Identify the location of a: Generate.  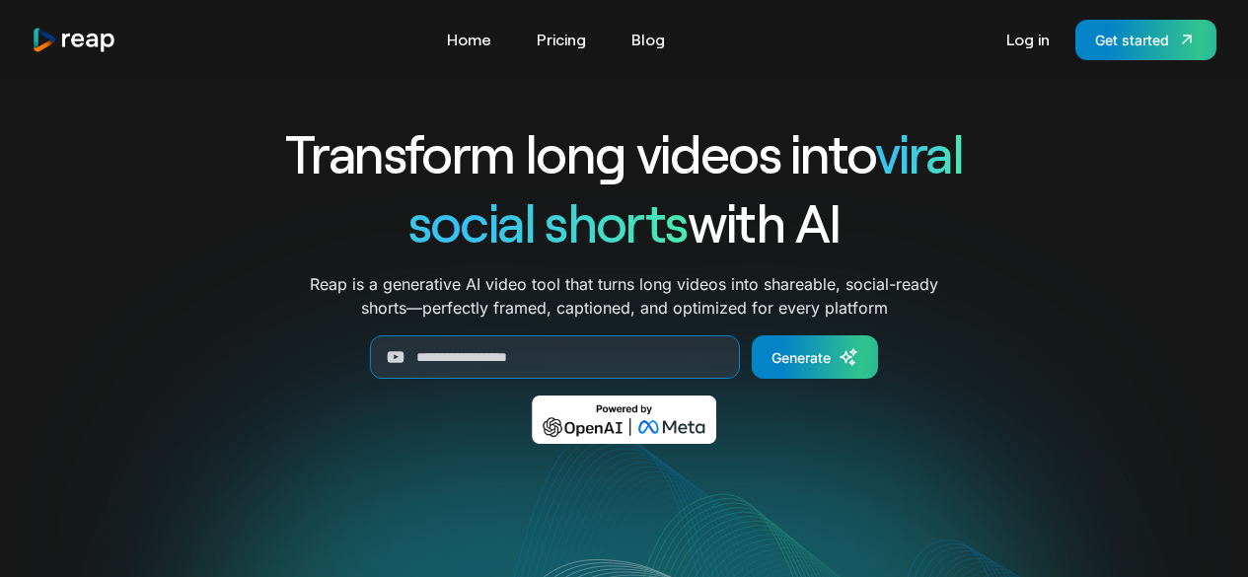
(815, 357).